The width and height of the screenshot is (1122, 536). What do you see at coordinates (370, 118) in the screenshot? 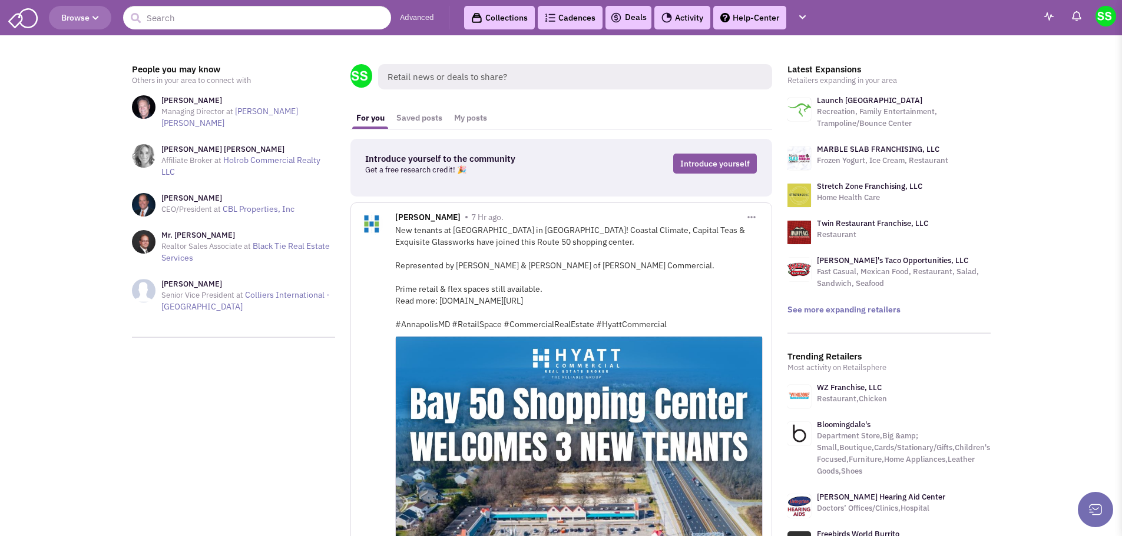
I see `a: For you` at bounding box center [370, 118].